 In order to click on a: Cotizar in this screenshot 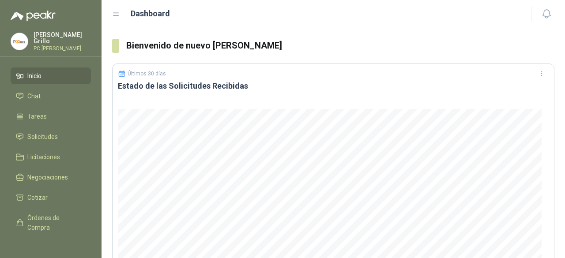, I will do `click(51, 198)`.